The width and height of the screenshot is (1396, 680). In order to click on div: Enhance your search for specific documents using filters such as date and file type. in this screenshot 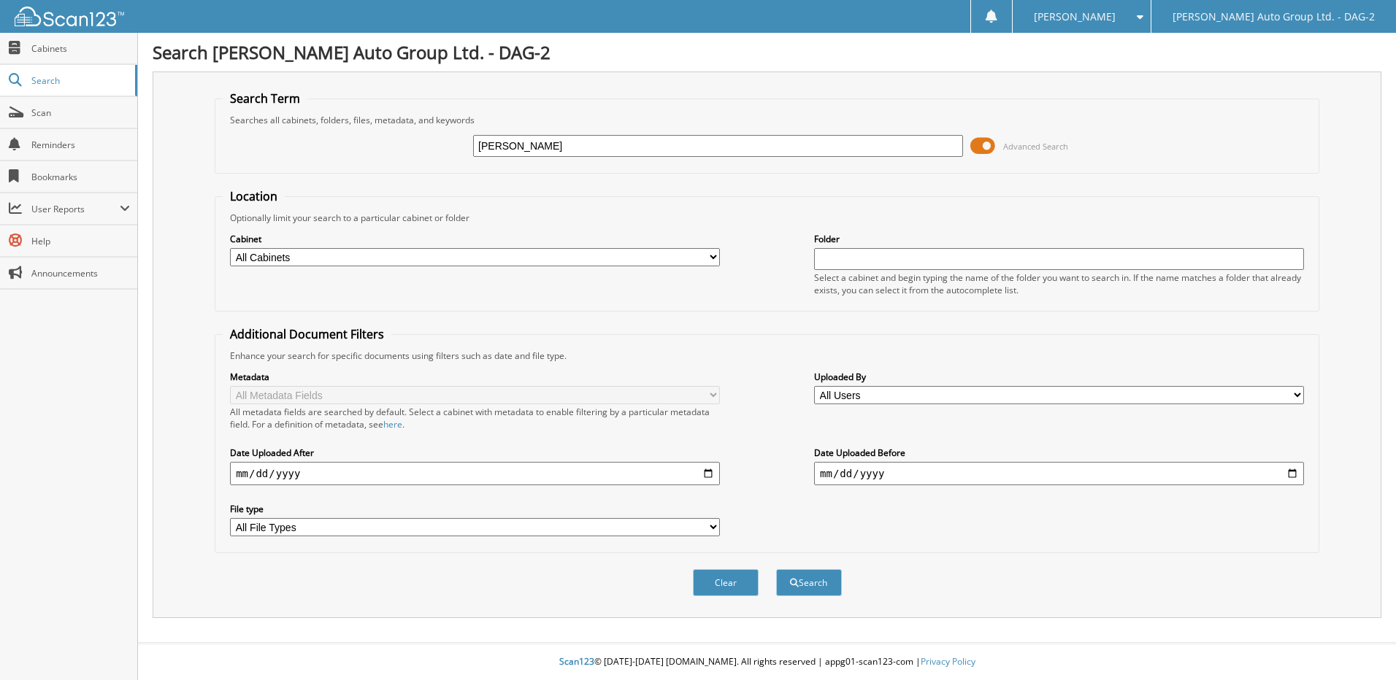, I will do `click(767, 356)`.